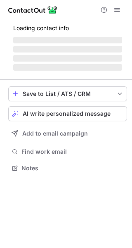 This screenshot has width=132, height=248. I want to click on button: Find work email, so click(68, 152).